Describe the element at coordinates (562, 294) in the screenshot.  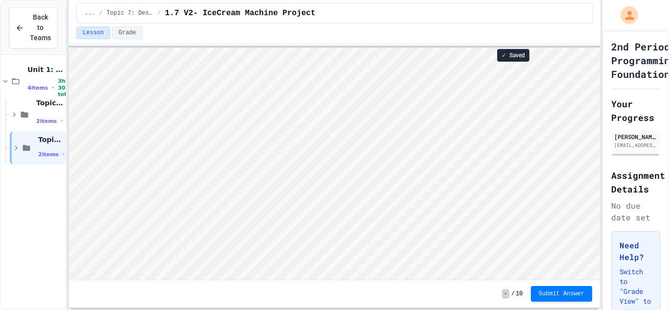
I see `button: Submit Answer` at that location.